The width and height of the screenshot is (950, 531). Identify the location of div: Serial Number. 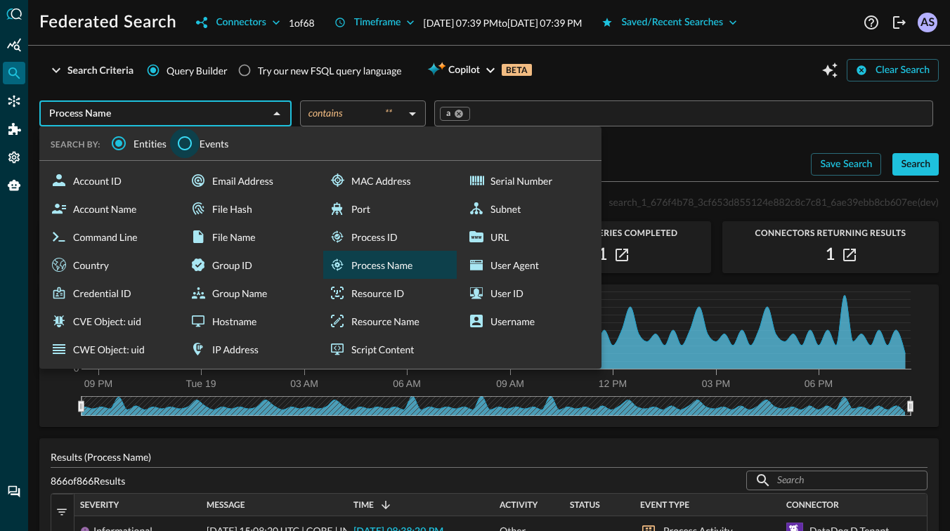
(529, 181).